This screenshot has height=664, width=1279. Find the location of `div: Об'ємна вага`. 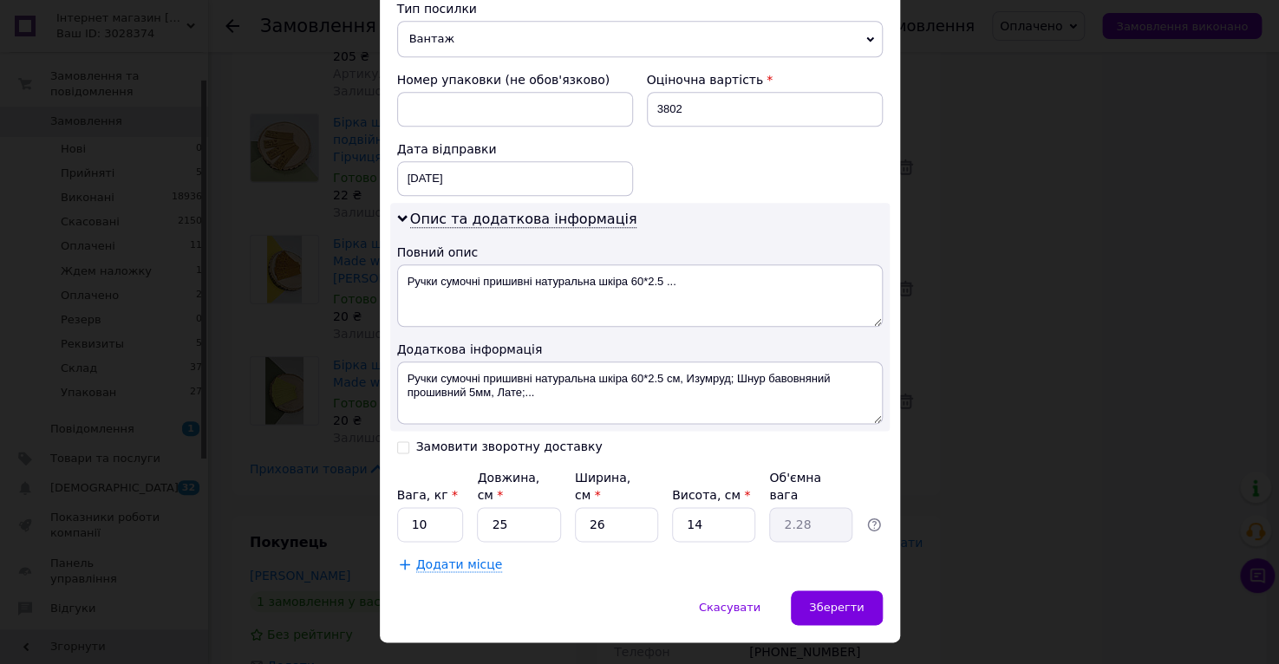

div: Об'ємна вага is located at coordinates (811, 486).